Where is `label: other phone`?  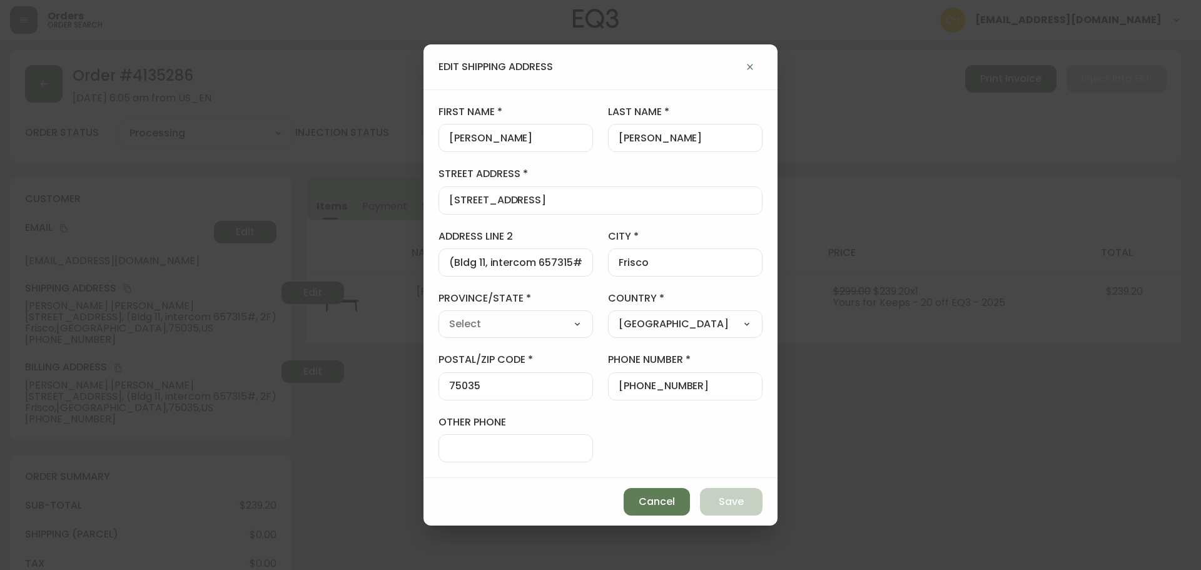
label: other phone is located at coordinates (515, 422).